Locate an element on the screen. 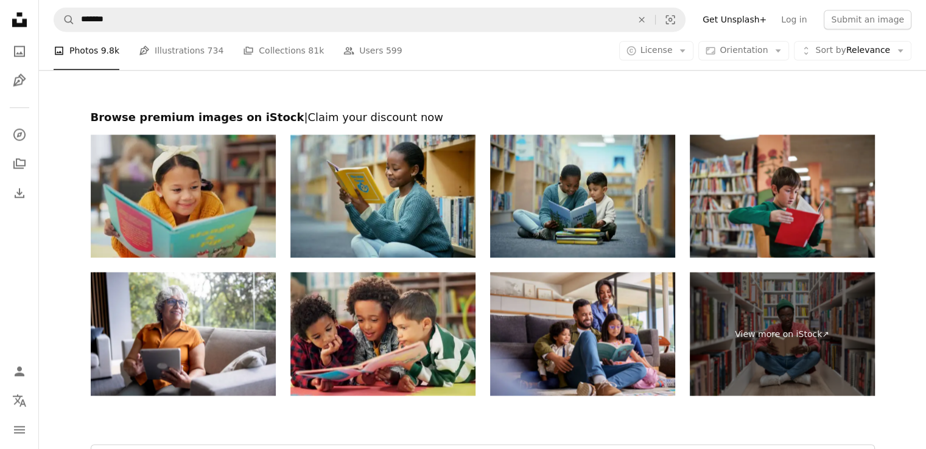 This screenshot has height=449, width=926. button: Search Unsplash is located at coordinates (65, 19).